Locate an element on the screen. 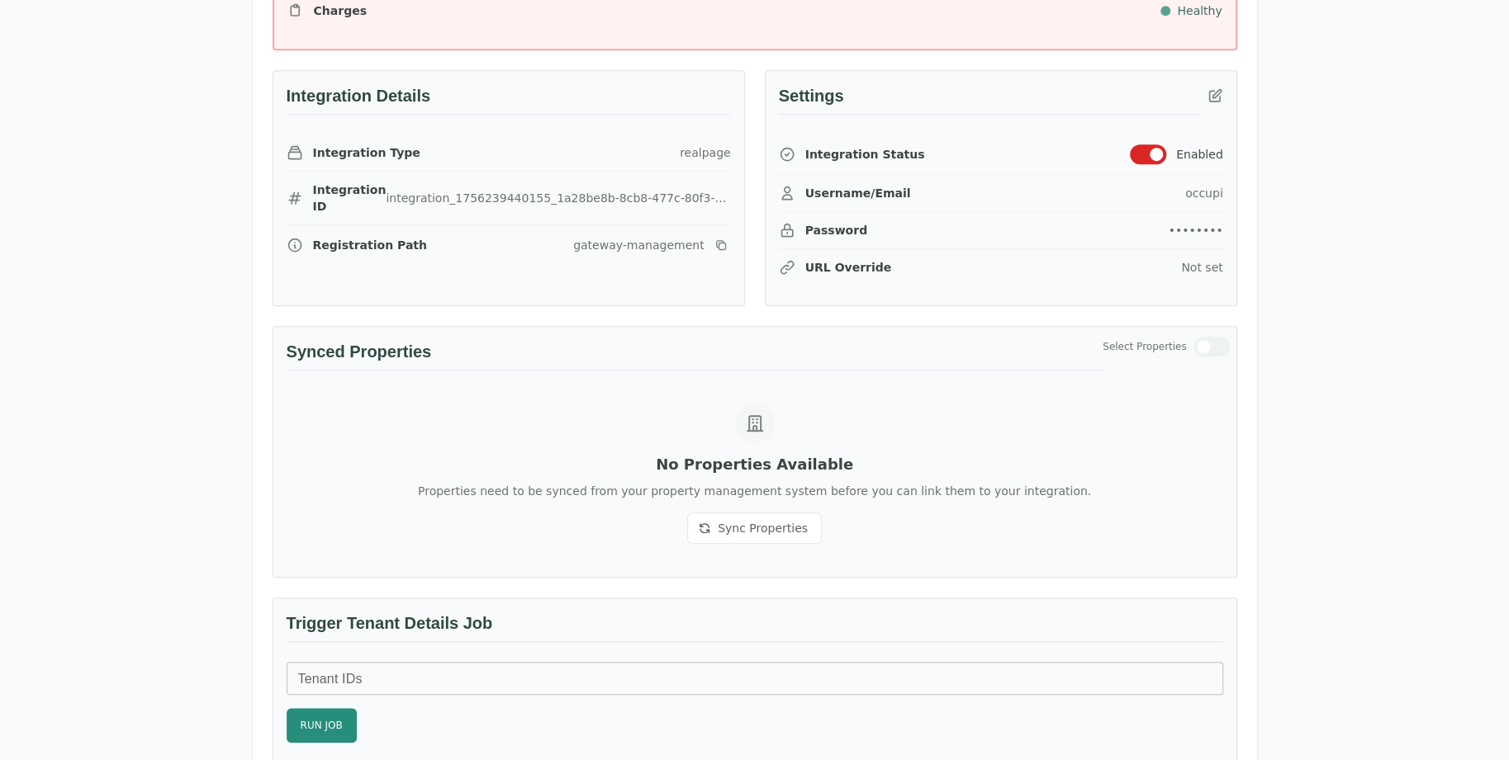  span: Integration Type is located at coordinates (367, 153).